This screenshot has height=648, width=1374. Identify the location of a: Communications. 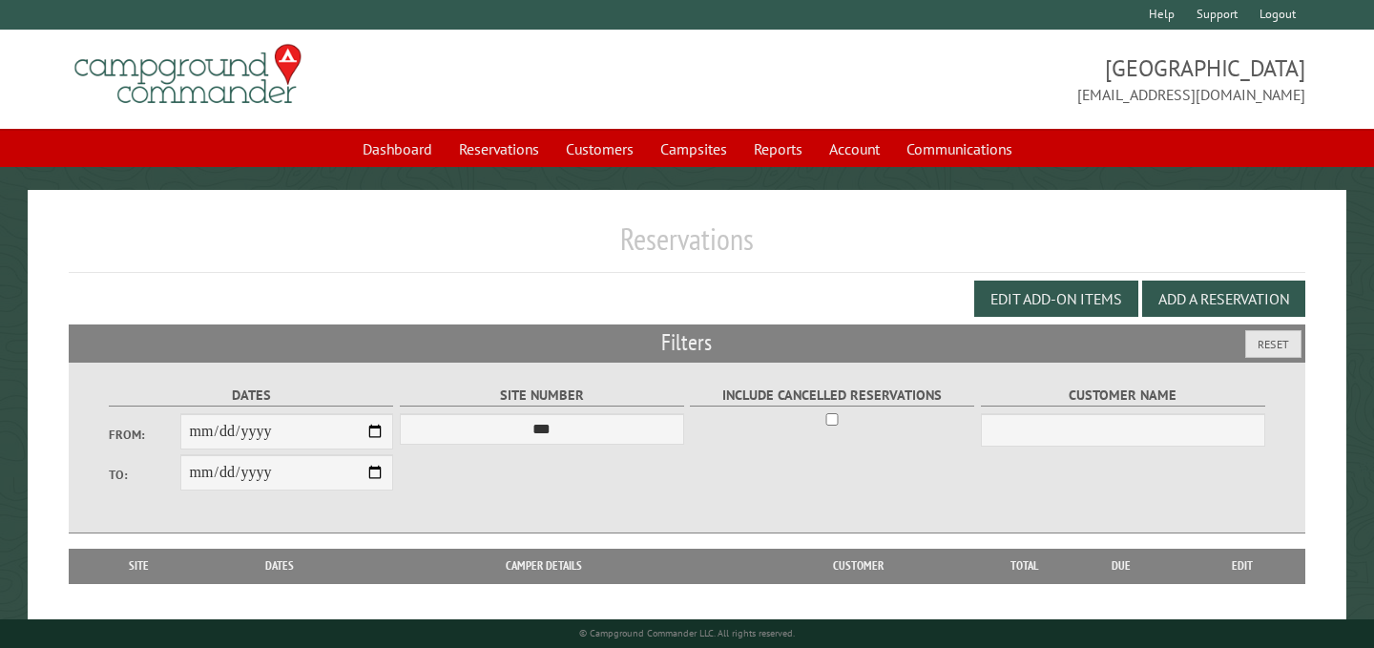
(959, 149).